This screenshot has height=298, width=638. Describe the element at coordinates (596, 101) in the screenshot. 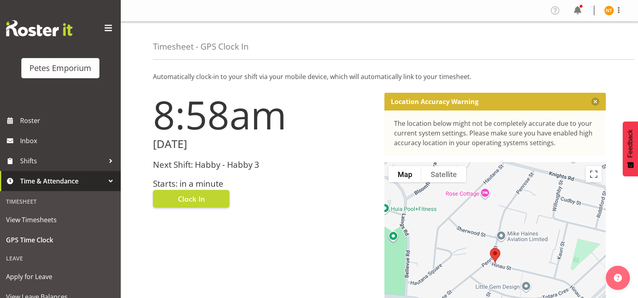

I see `button: Close message` at that location.